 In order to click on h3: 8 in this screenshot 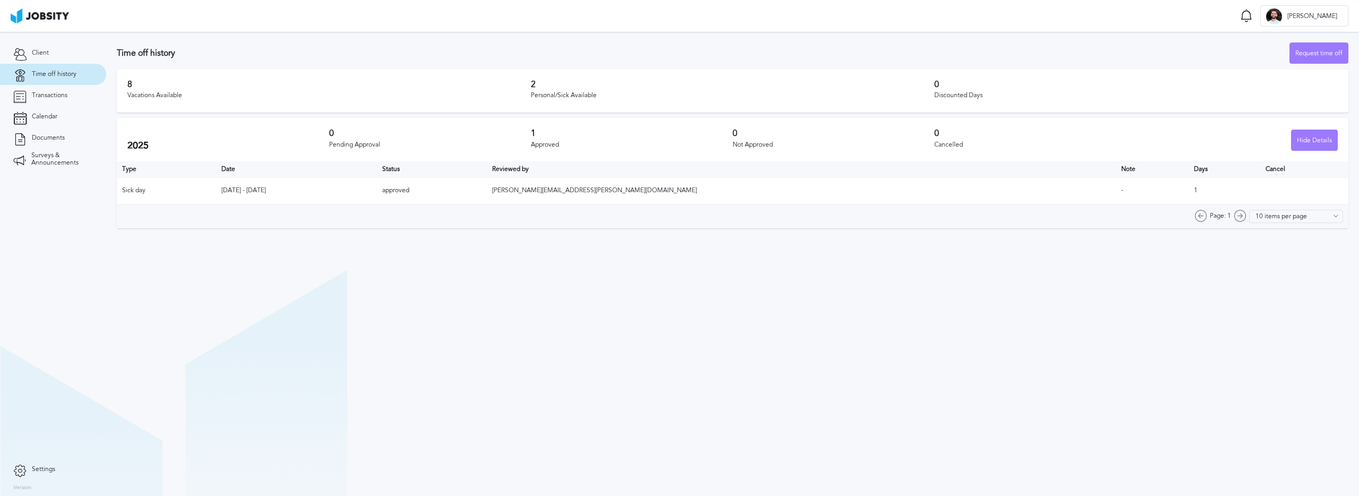, I will do `click(329, 84)`.